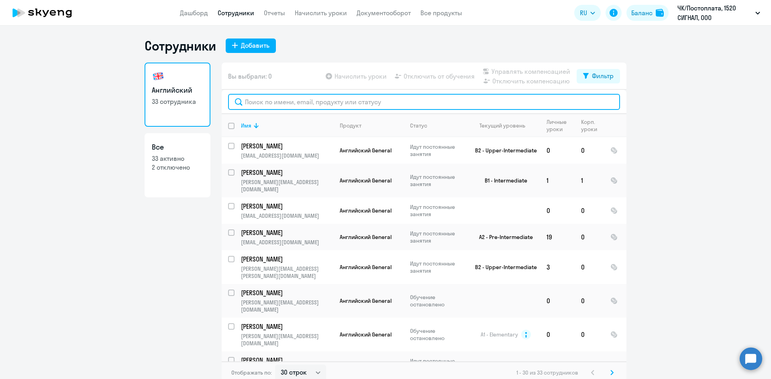  Describe the element at coordinates (177, 102) in the screenshot. I see `p: 33 сотрудника` at that location.